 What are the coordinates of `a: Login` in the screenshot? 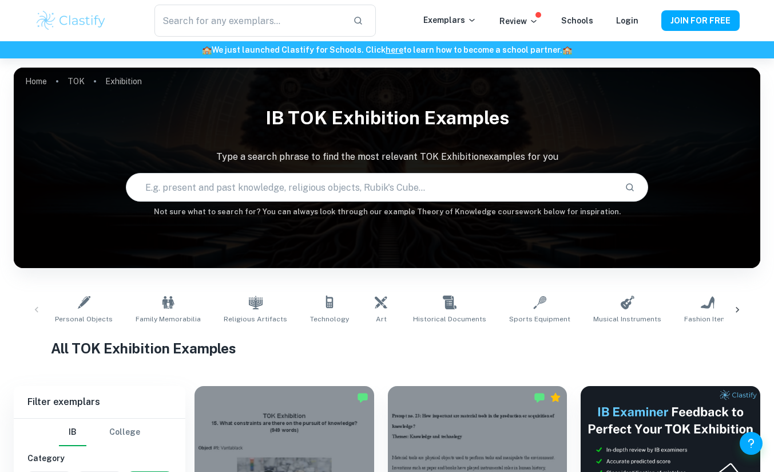 It's located at (627, 21).